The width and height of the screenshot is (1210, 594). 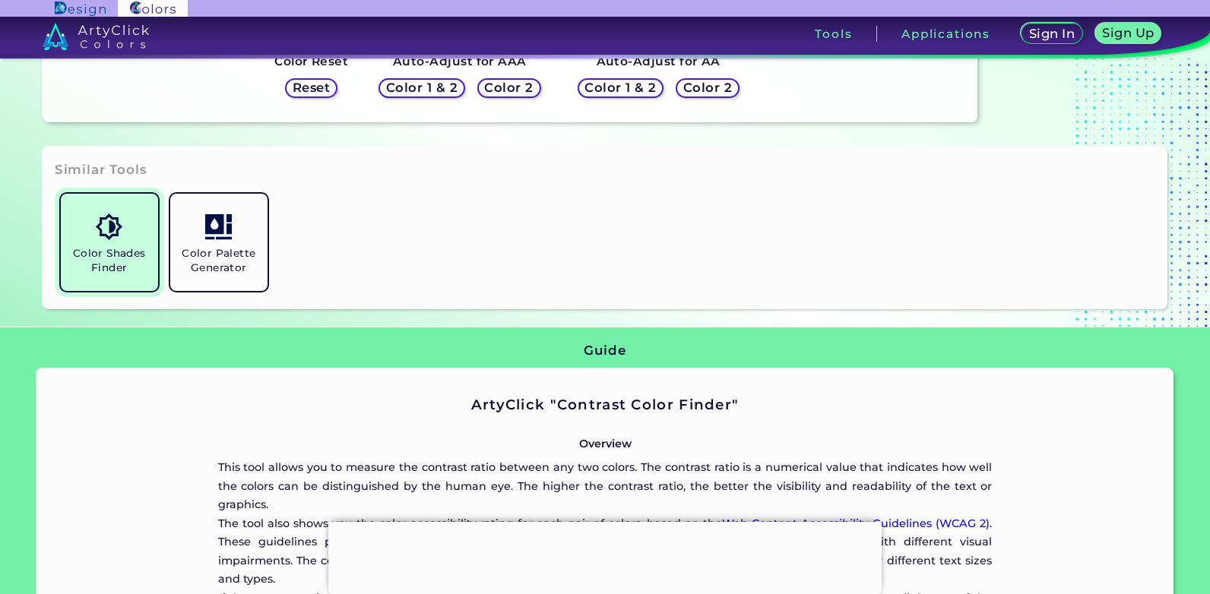 What do you see at coordinates (833, 33) in the screenshot?
I see `h3: Tools` at bounding box center [833, 33].